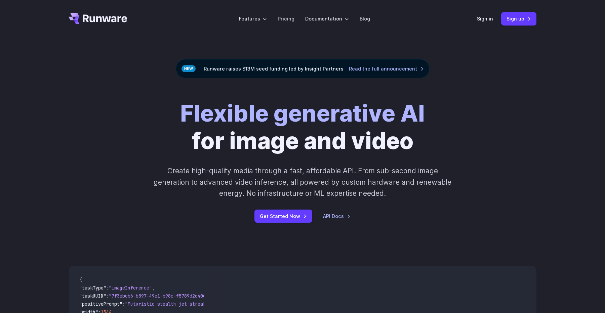  Describe the element at coordinates (160, 296) in the screenshot. I see `span: "7f3ebcb6-b897-49e1-b98c-f5789d2d40d7"` at that location.